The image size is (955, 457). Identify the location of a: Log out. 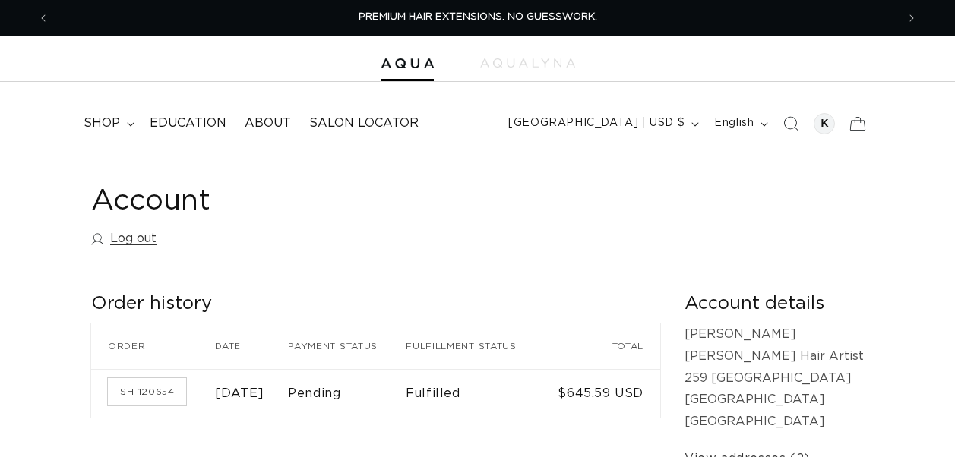
(124, 238).